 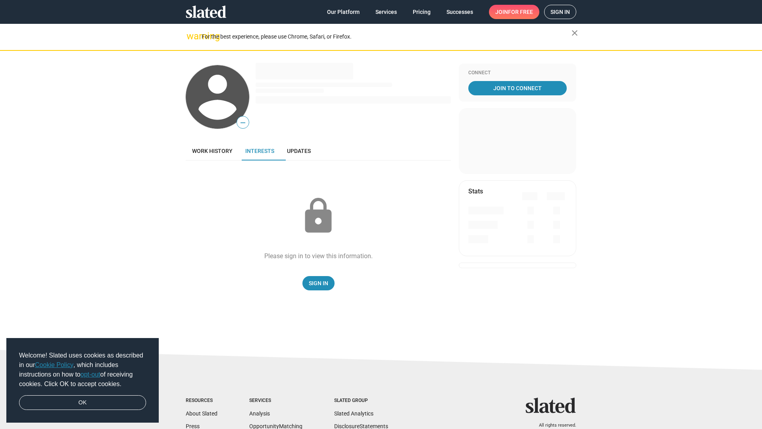 What do you see at coordinates (518, 73) in the screenshot?
I see `div: Connect` at bounding box center [518, 73].